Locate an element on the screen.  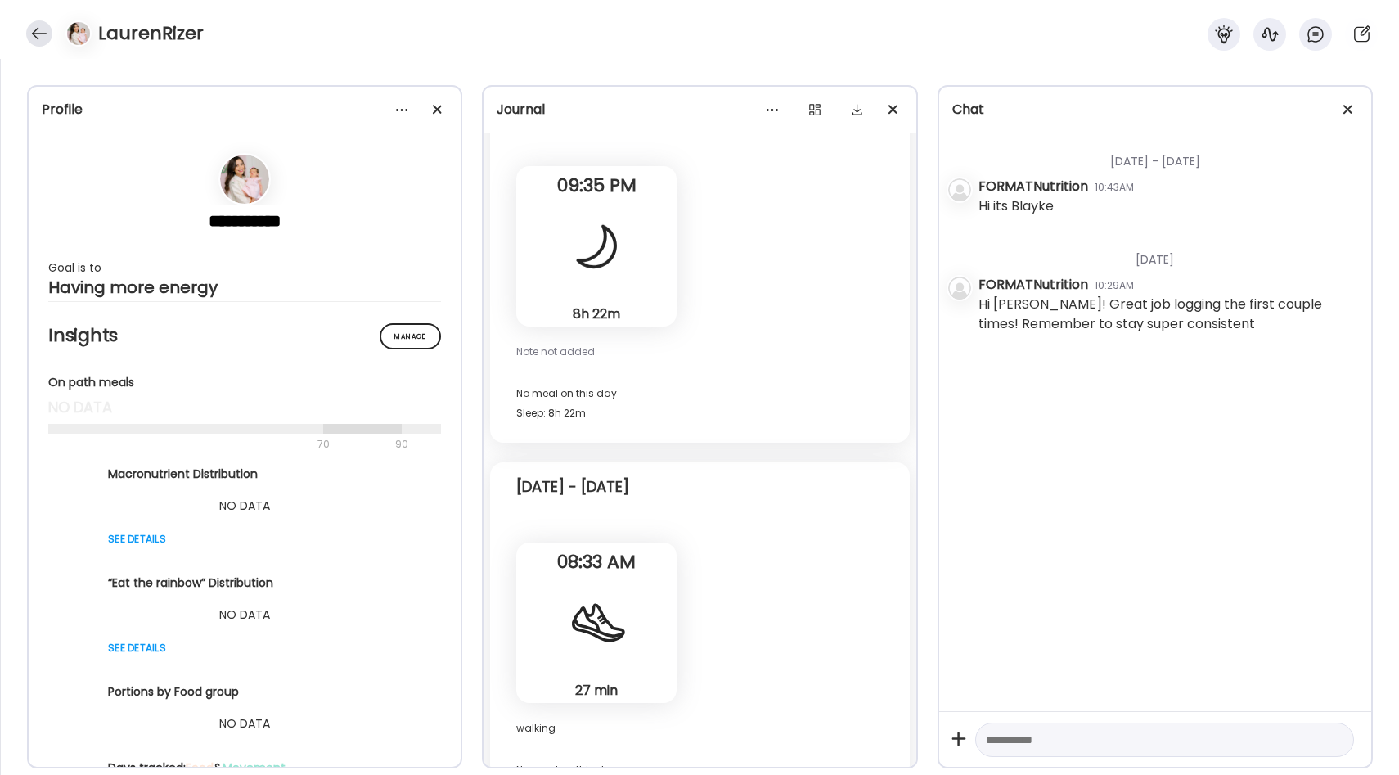
div: Having more energy is located at coordinates (245, 287).